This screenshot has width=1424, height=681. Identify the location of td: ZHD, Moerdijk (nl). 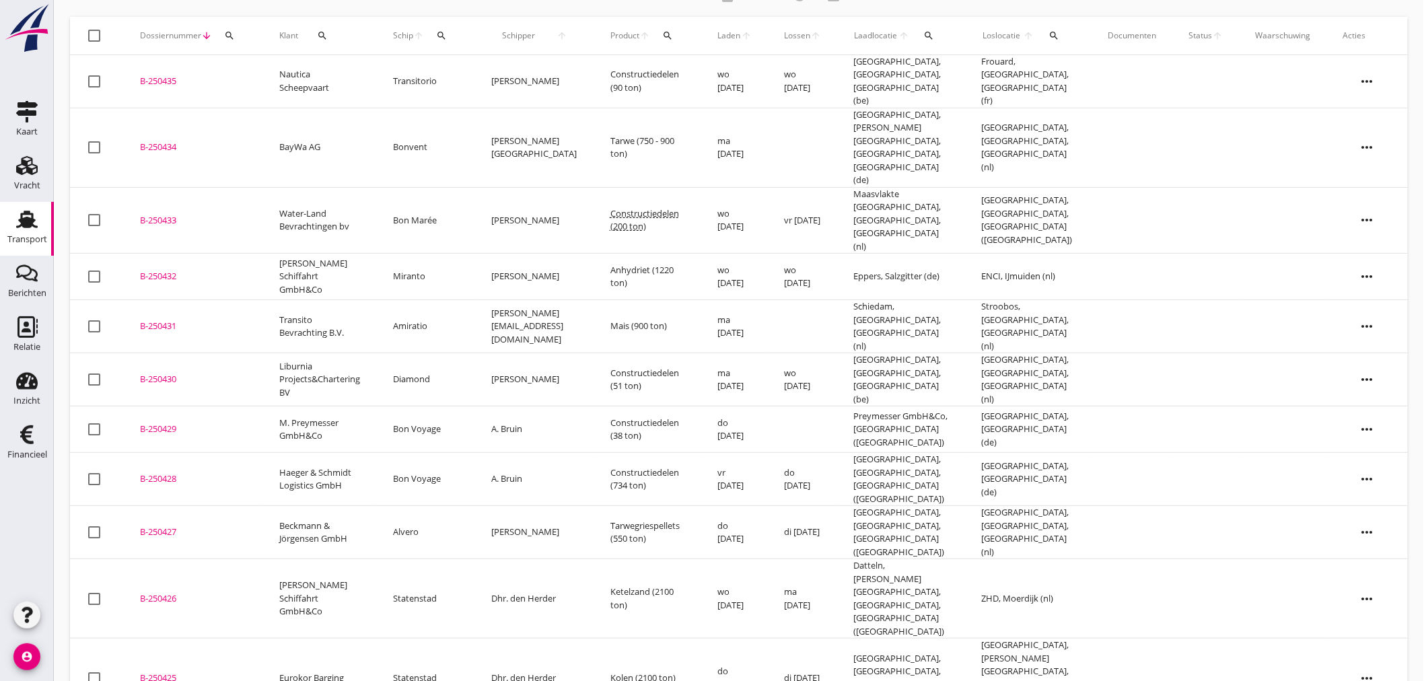
(1028, 599).